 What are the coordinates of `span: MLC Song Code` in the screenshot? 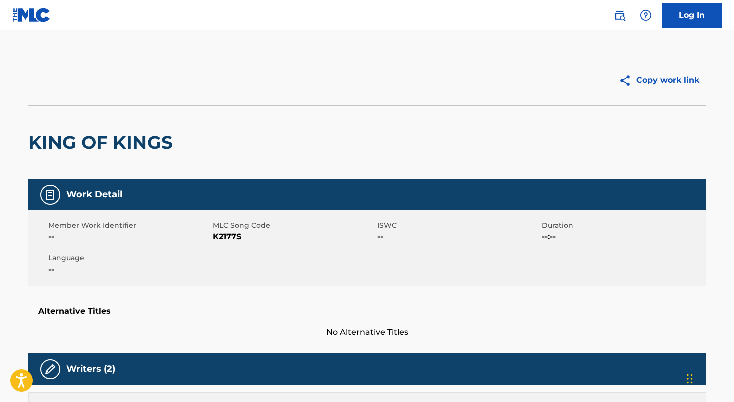 It's located at (293, 225).